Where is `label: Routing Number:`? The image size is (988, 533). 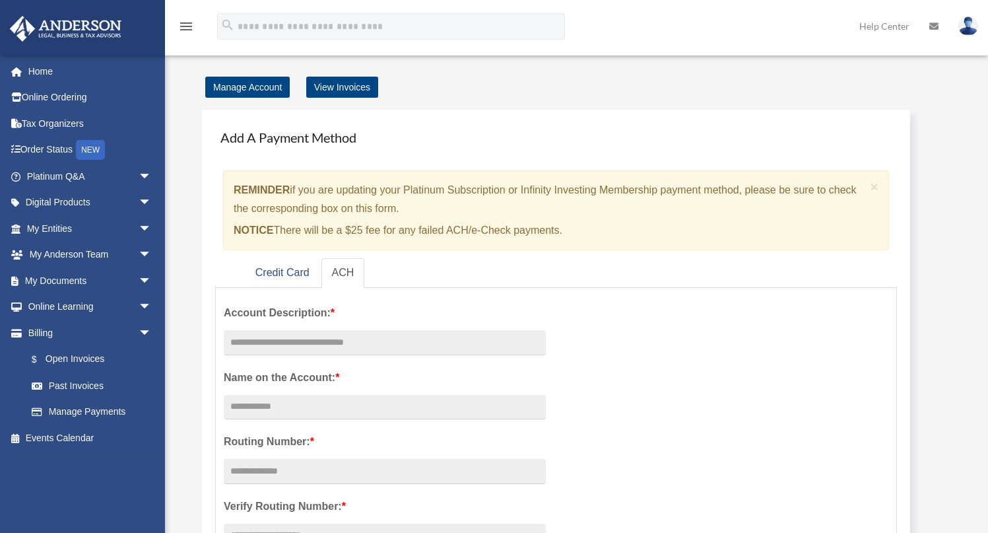 label: Routing Number: is located at coordinates (385, 442).